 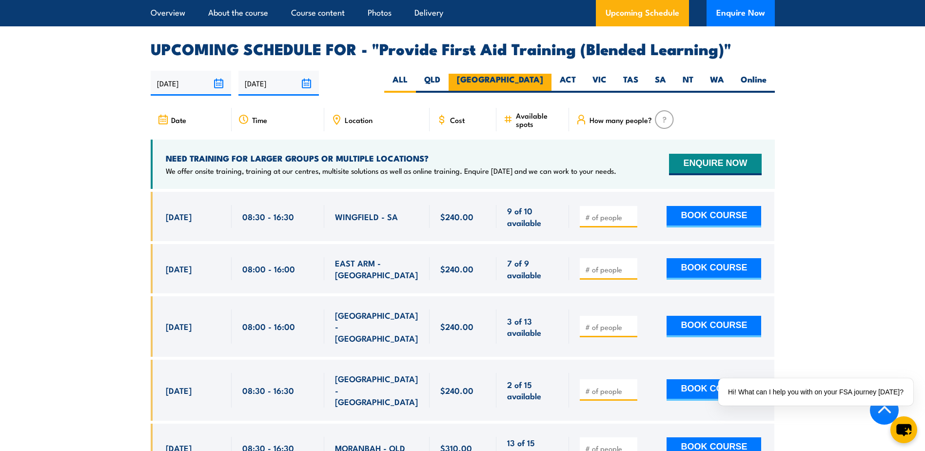 I want to click on span: How many people?, so click(x=621, y=119).